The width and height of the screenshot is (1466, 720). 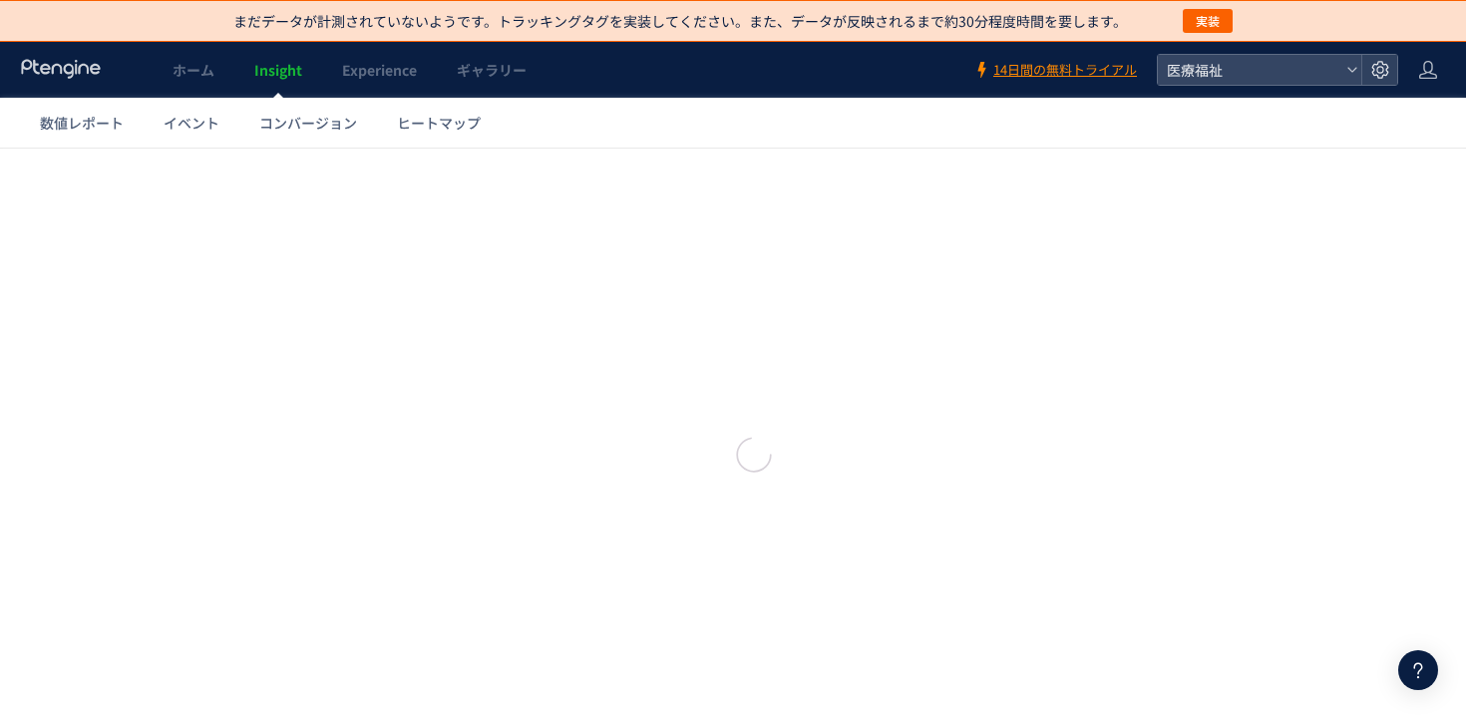 What do you see at coordinates (492, 70) in the screenshot?
I see `span: ギャラリー` at bounding box center [492, 70].